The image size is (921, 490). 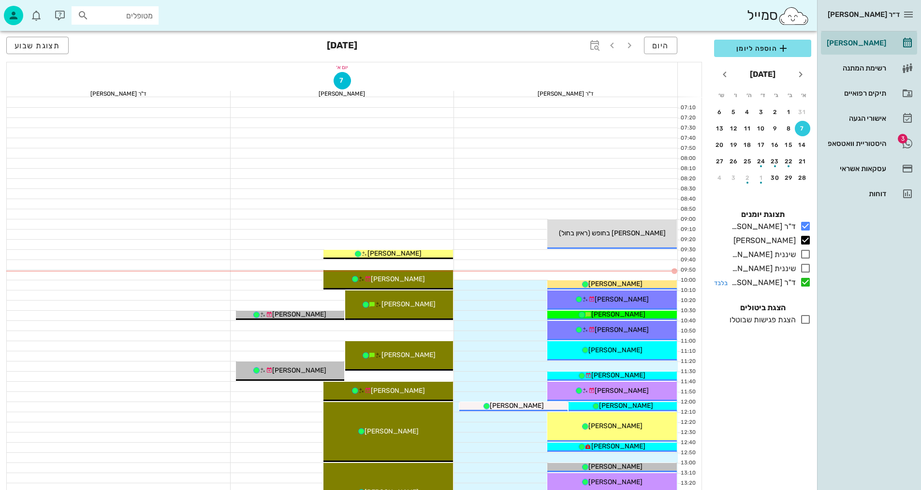 I want to click on div: 19, so click(x=734, y=145).